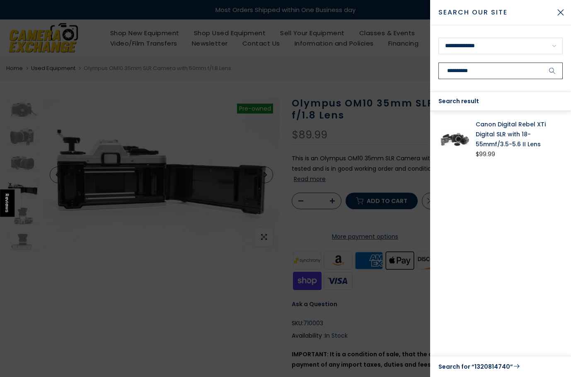 The image size is (571, 377). I want to click on img: Canon Digital Rebel XTi Digital SLR with 18-55mmf/3.5-5.6 II Lens Digital Cameras - Digital SLR C..., so click(455, 139).